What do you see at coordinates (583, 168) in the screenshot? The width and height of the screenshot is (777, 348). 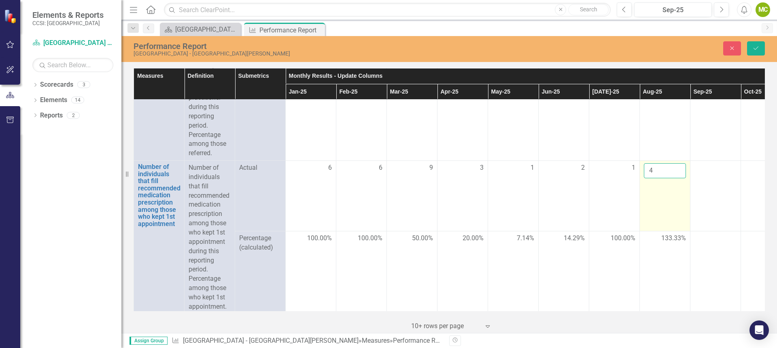 I see `span: 2` at bounding box center [583, 168].